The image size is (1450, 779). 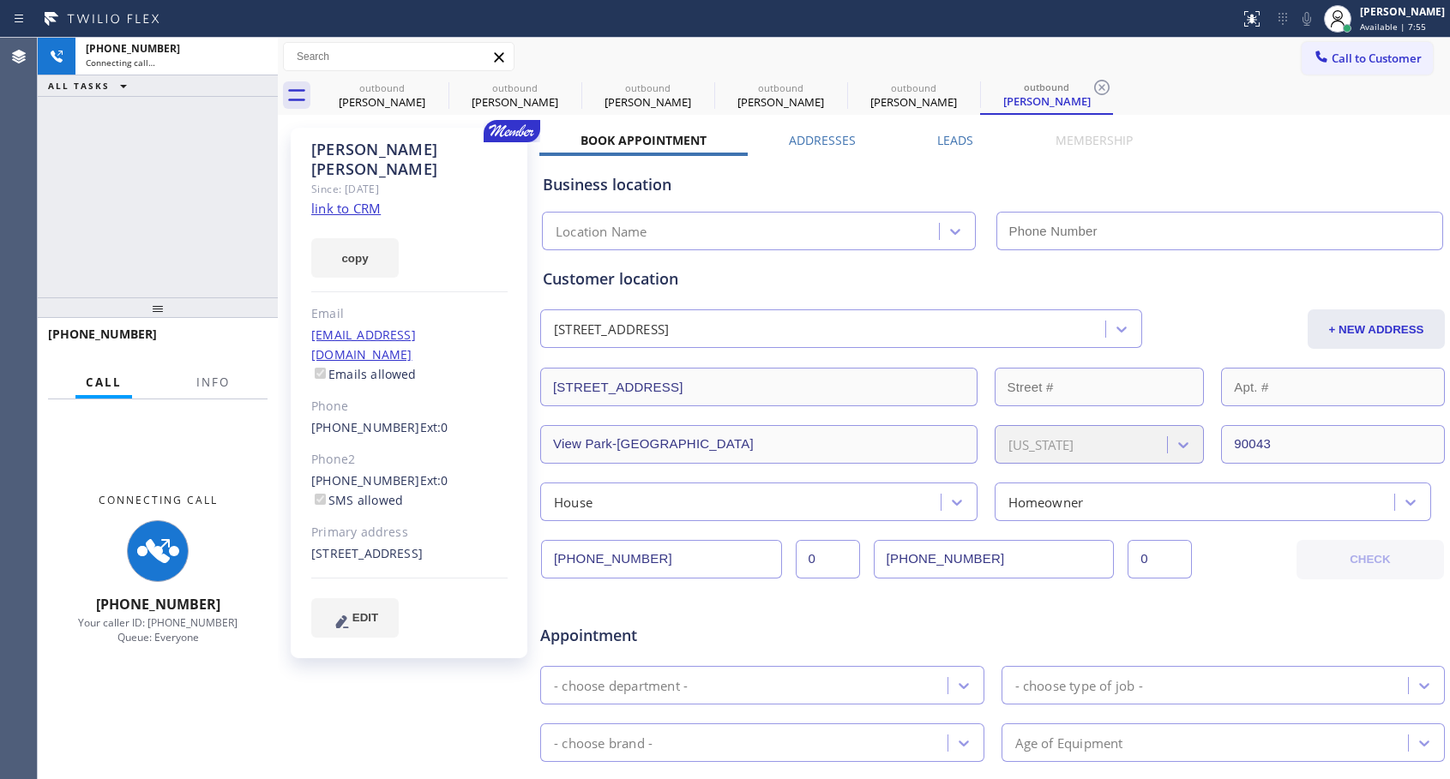 I want to click on button: Call to Customer, so click(x=1367, y=58).